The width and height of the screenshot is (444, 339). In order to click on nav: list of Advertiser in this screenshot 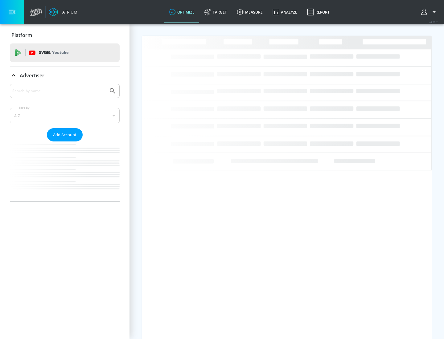, I will do `click(65, 171)`.